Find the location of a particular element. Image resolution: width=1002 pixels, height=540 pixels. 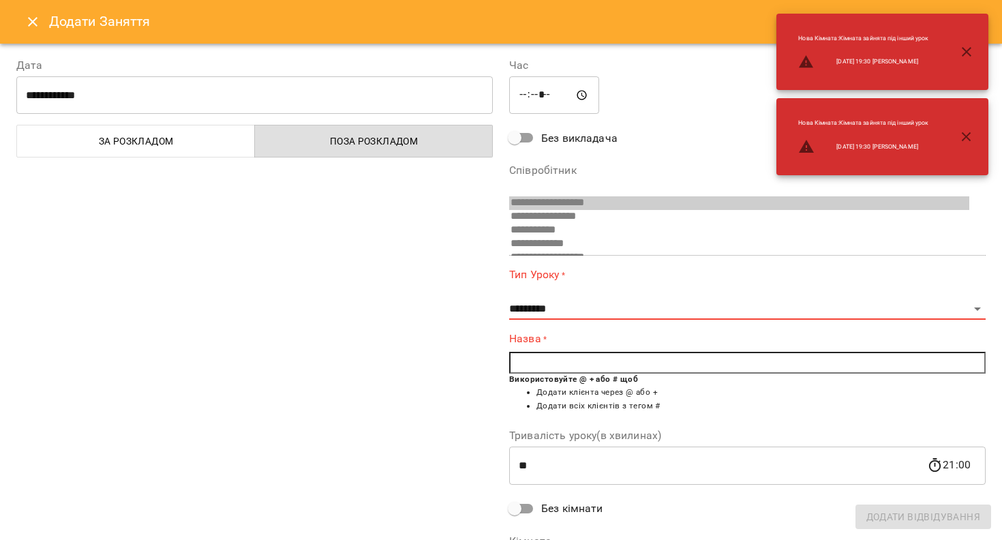

label: Дата is located at coordinates (254, 65).